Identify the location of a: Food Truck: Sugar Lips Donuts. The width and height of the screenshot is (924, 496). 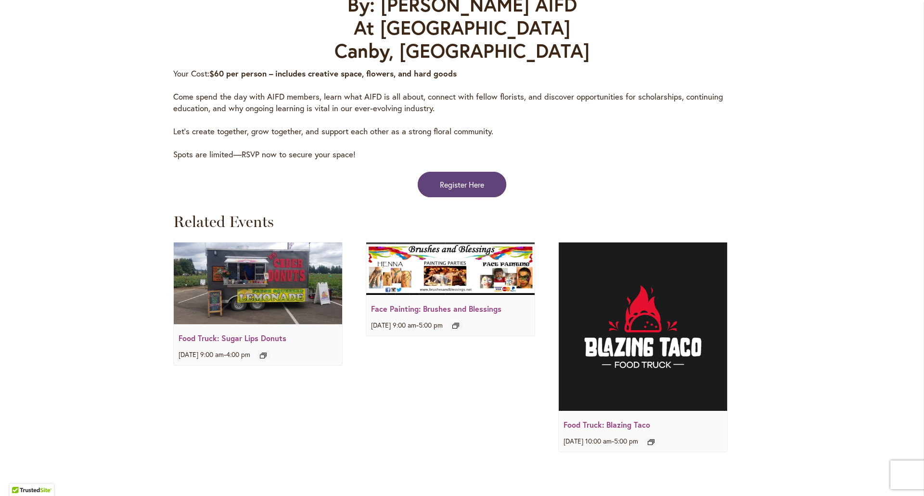
(232, 338).